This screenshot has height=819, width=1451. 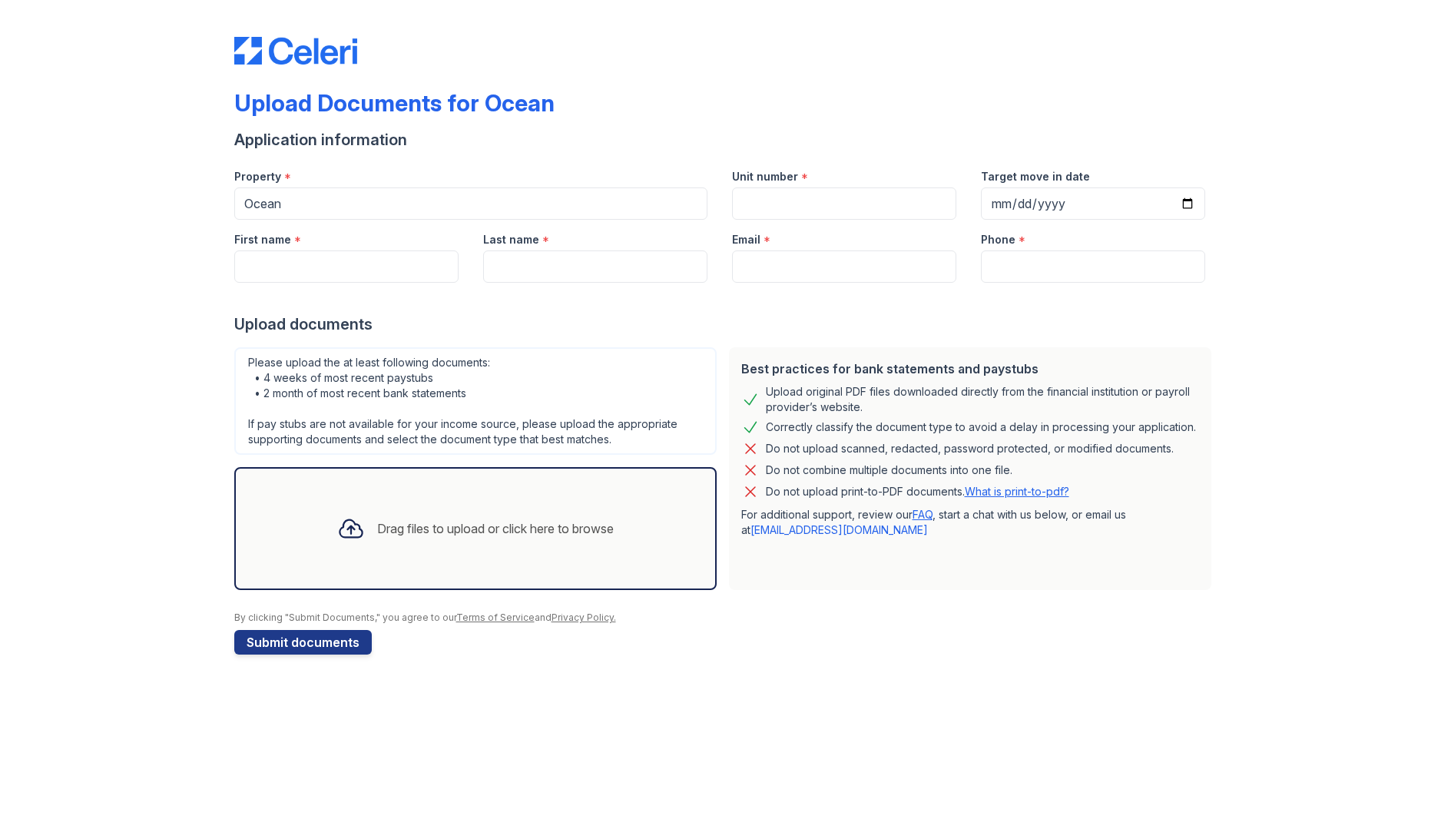 I want to click on label: Target move in date, so click(x=1036, y=177).